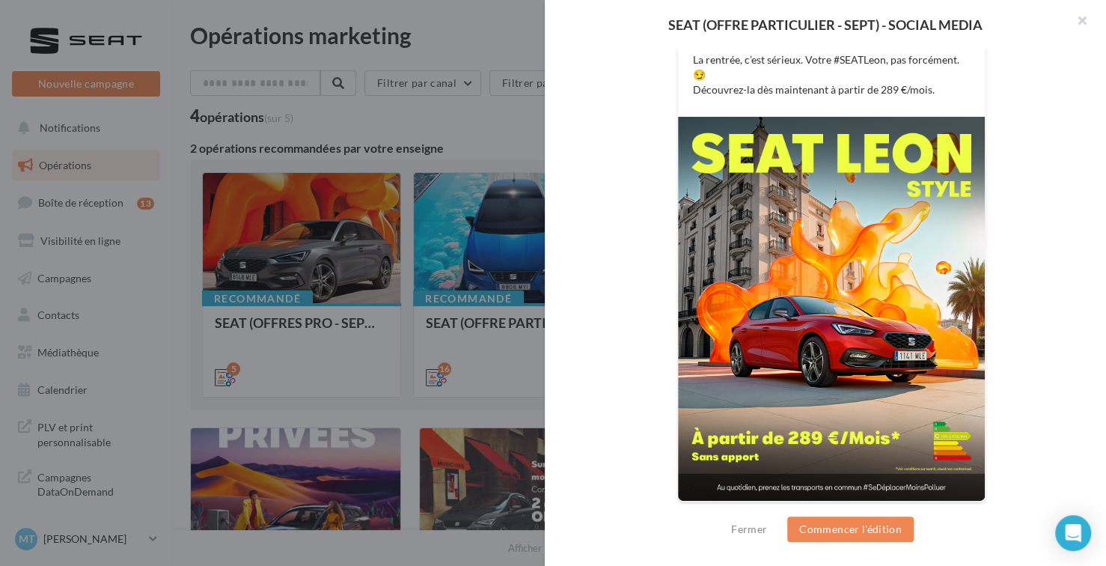 The height and width of the screenshot is (566, 1106). Describe the element at coordinates (749, 529) in the screenshot. I see `button: Fermer` at that location.